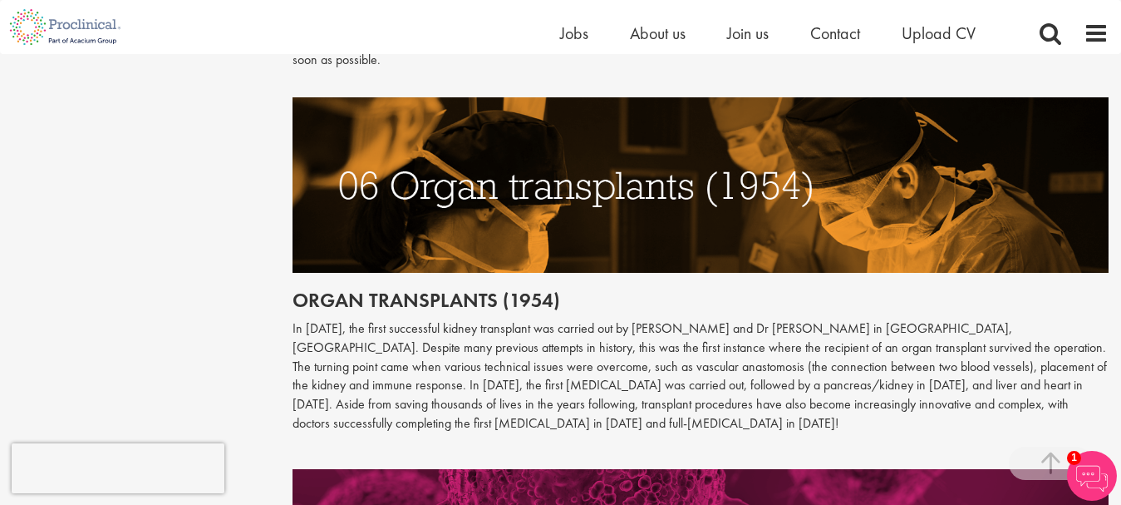 This screenshot has width=1121, height=505. What do you see at coordinates (748, 33) in the screenshot?
I see `span: Join us` at bounding box center [748, 33].